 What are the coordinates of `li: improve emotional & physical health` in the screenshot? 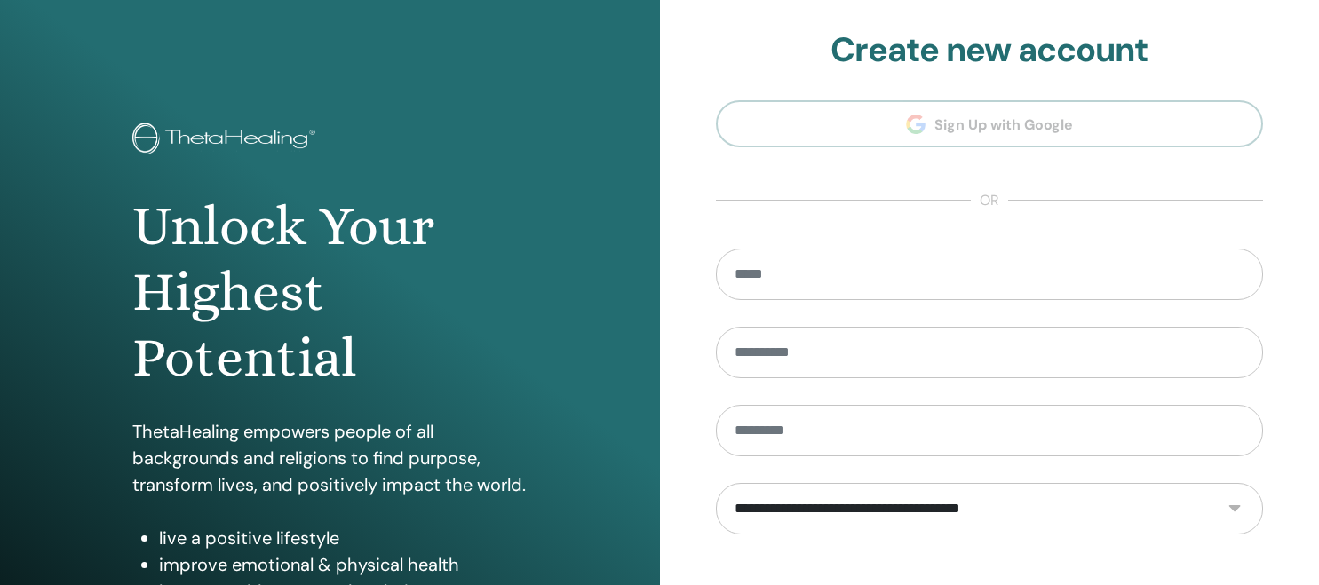 It's located at (343, 565).